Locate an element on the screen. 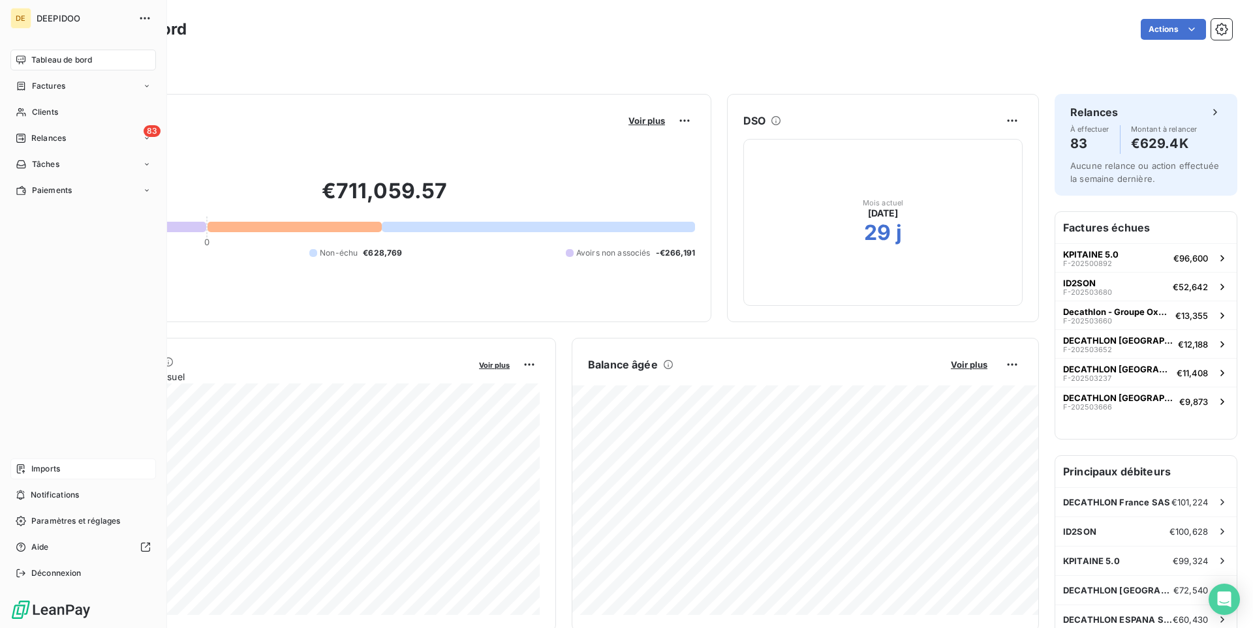 The image size is (1253, 628). span: Avoirs non associés is located at coordinates (613, 253).